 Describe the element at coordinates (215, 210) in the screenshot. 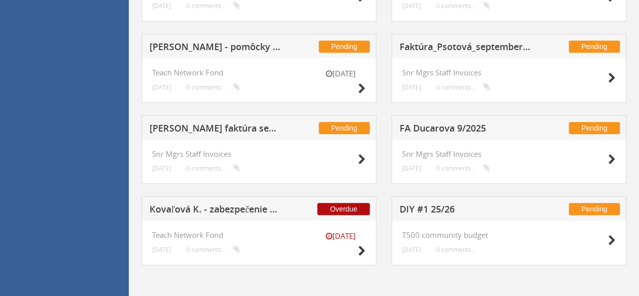

I see `h5: Kovaľová K. - zabezpečenie triedy` at that location.